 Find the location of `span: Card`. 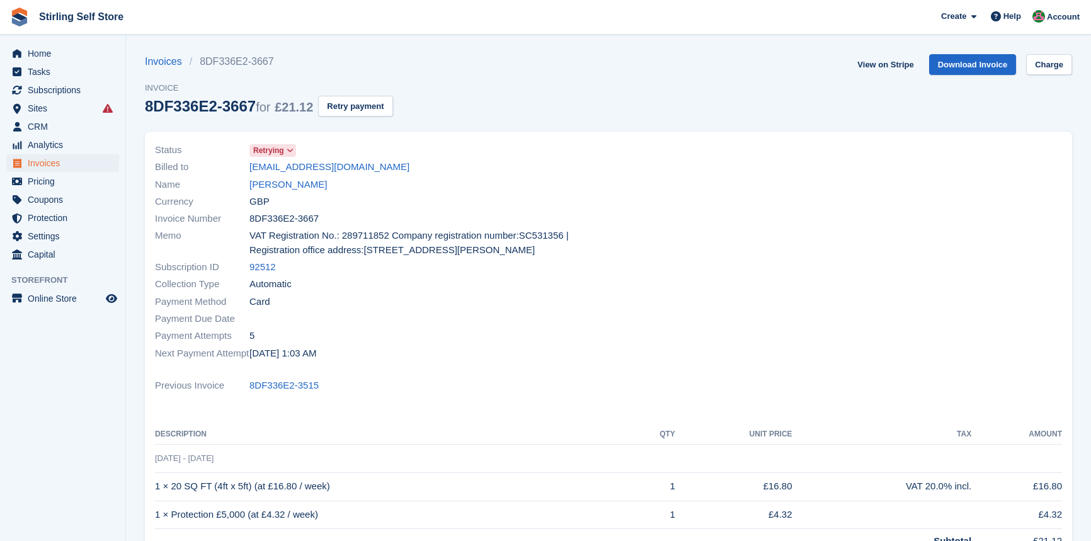

span: Card is located at coordinates (260, 302).